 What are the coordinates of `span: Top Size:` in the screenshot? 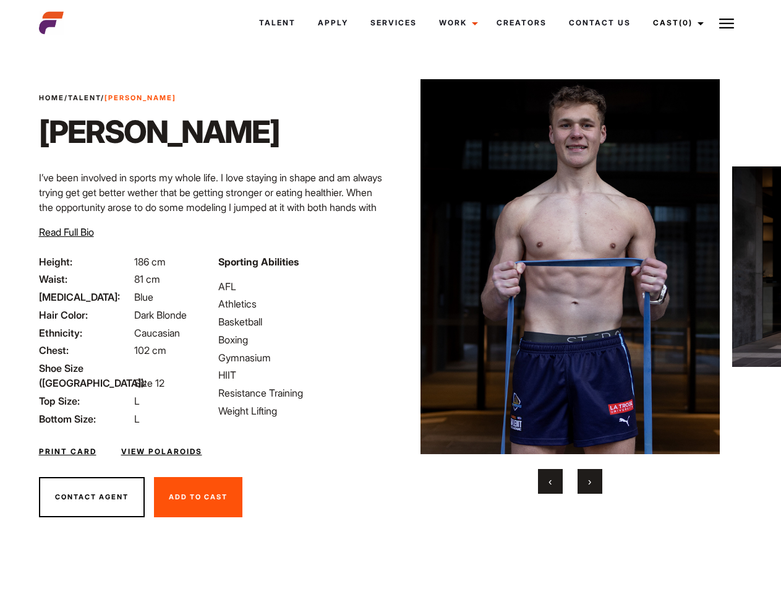 It's located at (85, 401).